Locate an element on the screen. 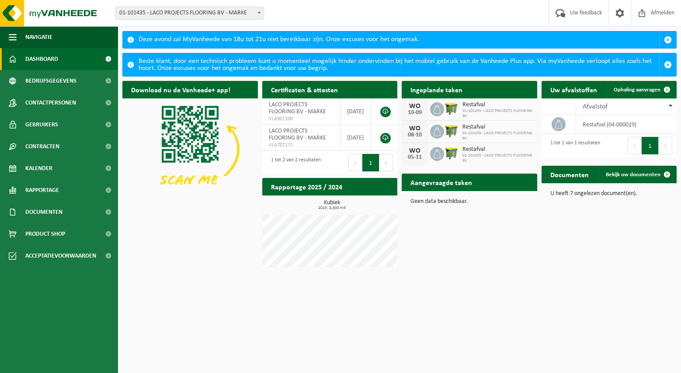 This screenshot has height=373, width=681. div: 10-09 is located at coordinates (415, 113).